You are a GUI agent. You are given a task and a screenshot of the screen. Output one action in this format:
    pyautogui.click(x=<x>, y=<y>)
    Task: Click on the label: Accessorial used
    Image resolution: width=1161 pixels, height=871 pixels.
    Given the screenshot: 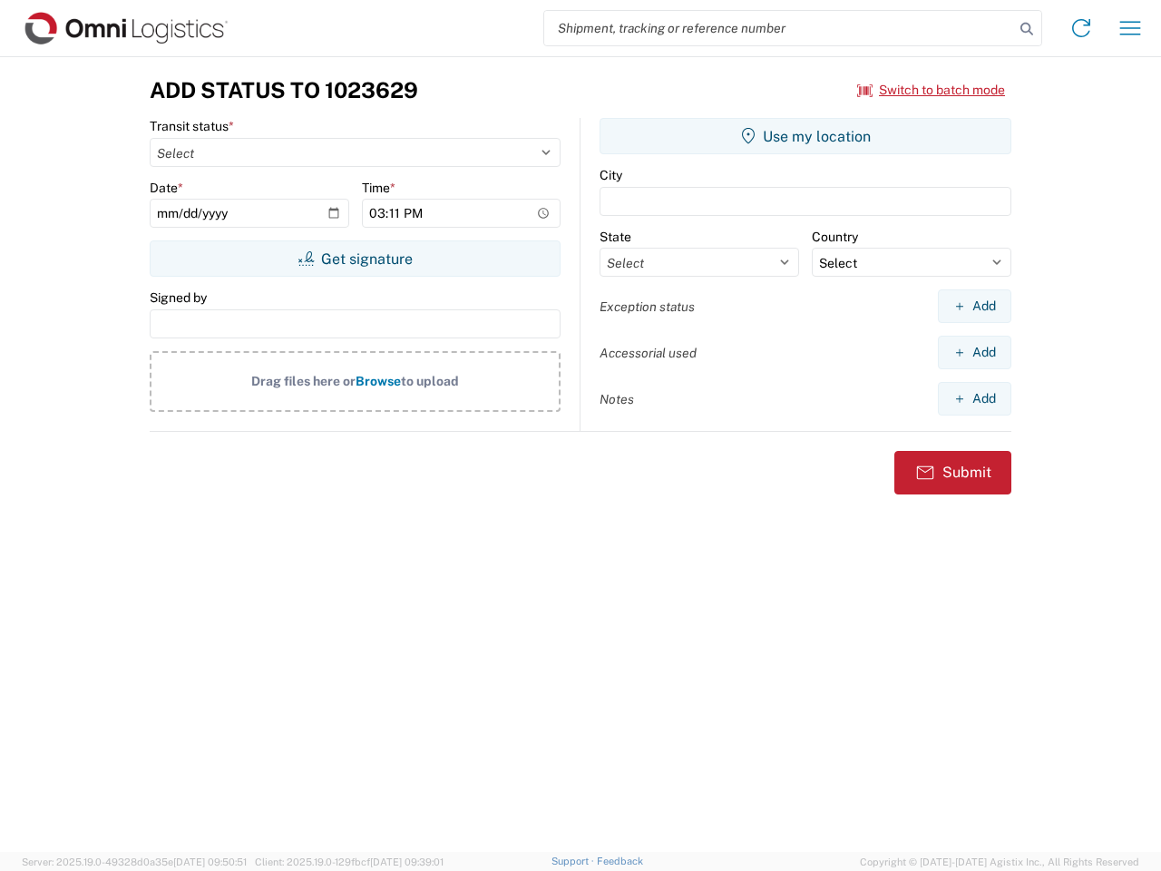 What is the action you would take?
    pyautogui.click(x=648, y=353)
    